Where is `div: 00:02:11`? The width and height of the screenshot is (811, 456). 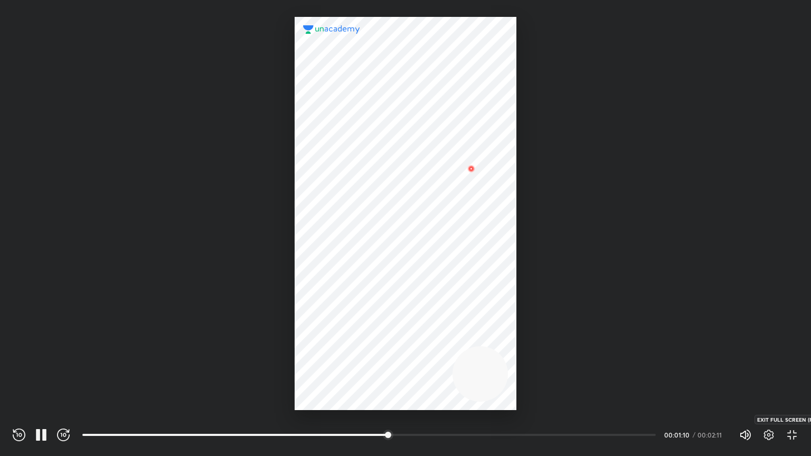
div: 00:02:11 is located at coordinates (712, 435).